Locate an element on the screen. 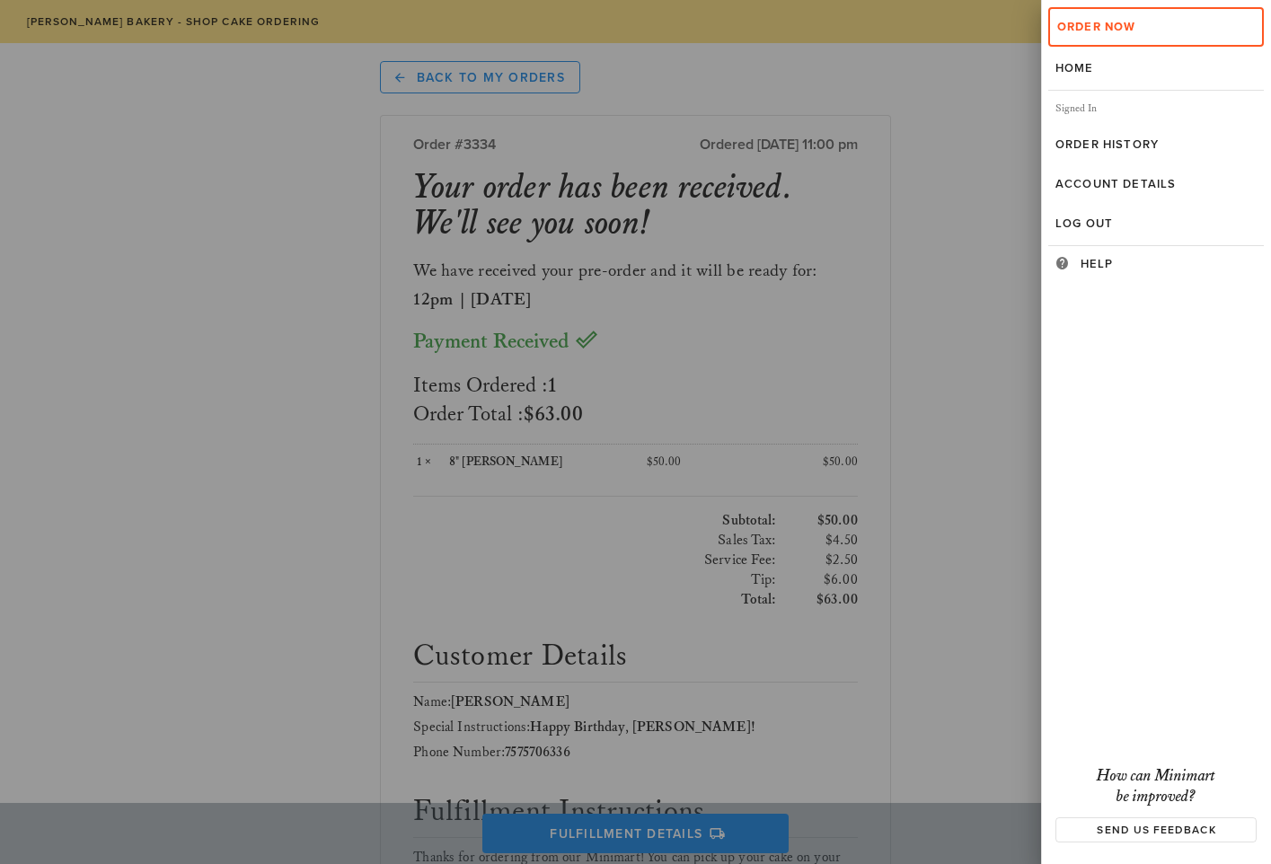 This screenshot has width=1271, height=864. a: Account Details is located at coordinates (1156, 184).